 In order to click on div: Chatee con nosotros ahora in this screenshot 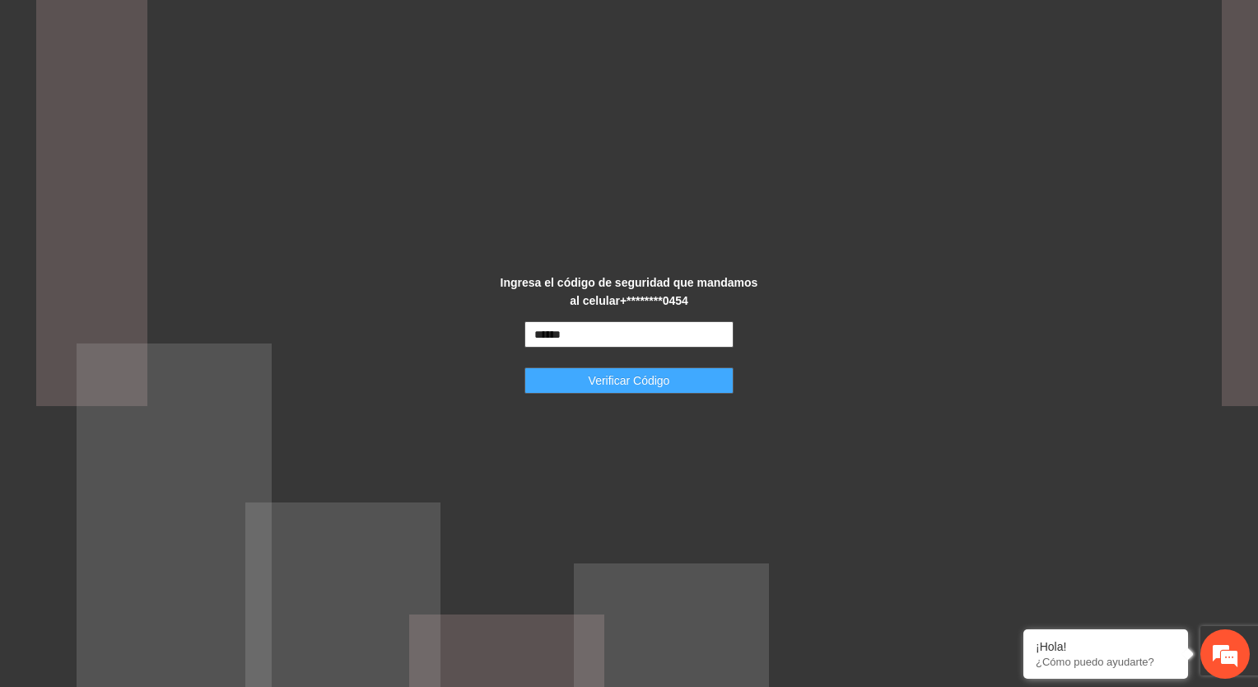, I will do `click(181, 95)`.